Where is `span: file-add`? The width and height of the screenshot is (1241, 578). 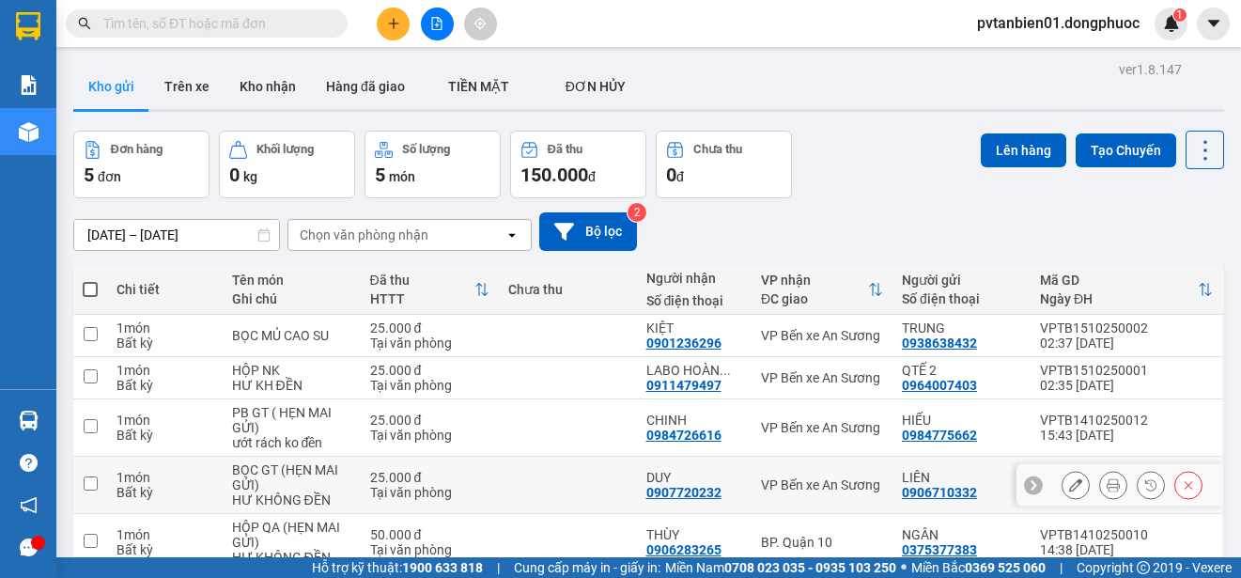
span: file-add is located at coordinates (437, 23).